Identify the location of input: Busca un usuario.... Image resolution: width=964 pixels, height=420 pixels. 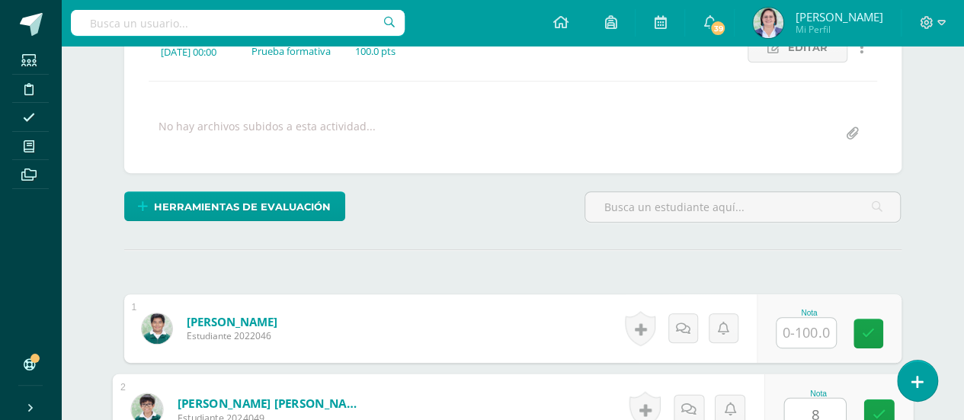
(238, 23).